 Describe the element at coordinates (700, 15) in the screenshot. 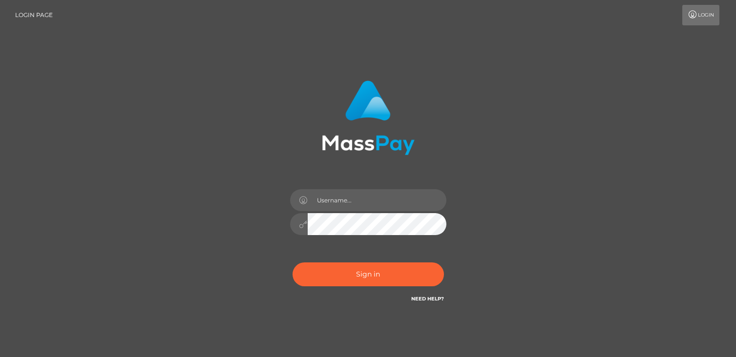

I see `a: Login` at that location.